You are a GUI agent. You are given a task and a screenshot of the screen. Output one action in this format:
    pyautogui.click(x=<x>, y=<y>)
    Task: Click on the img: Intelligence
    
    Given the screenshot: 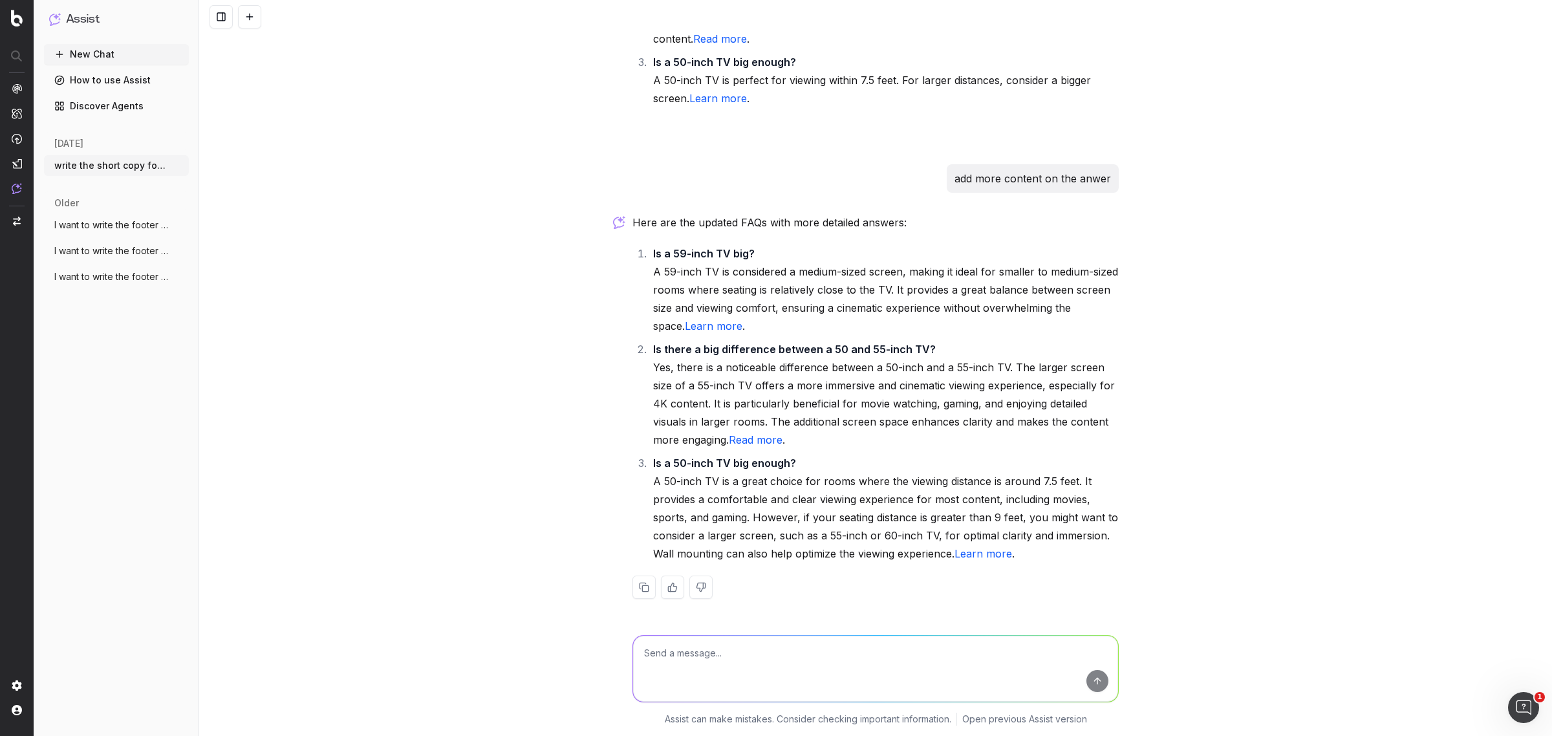 What is the action you would take?
    pyautogui.click(x=17, y=113)
    